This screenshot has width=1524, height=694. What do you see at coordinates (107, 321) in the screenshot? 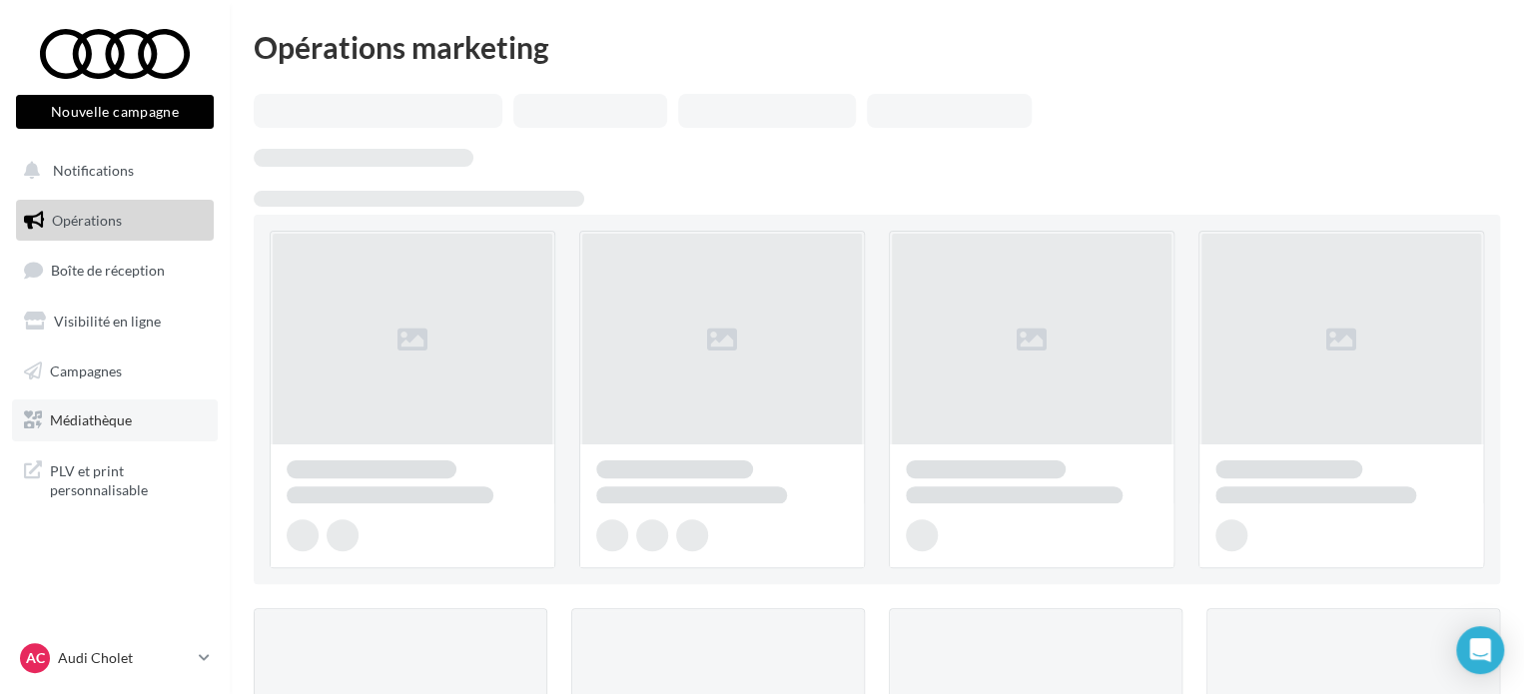
I see `span: Visibilité en ligne` at bounding box center [107, 321].